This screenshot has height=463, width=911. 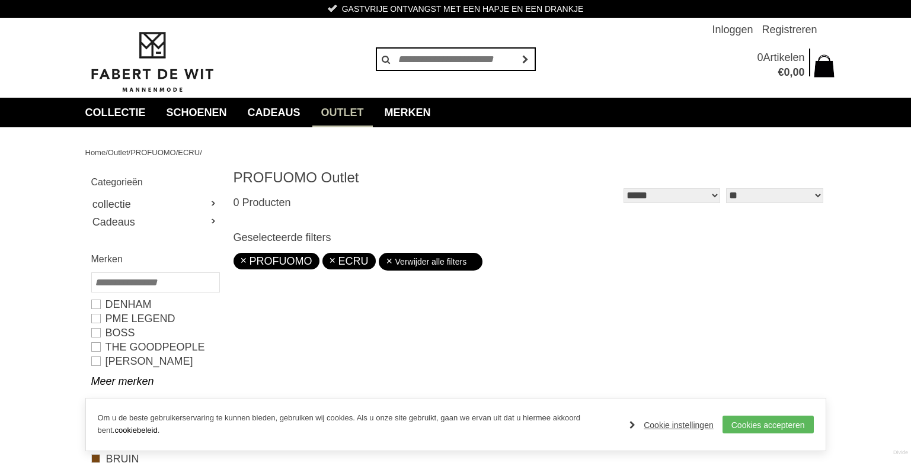 I want to click on a: Inloggen, so click(x=732, y=30).